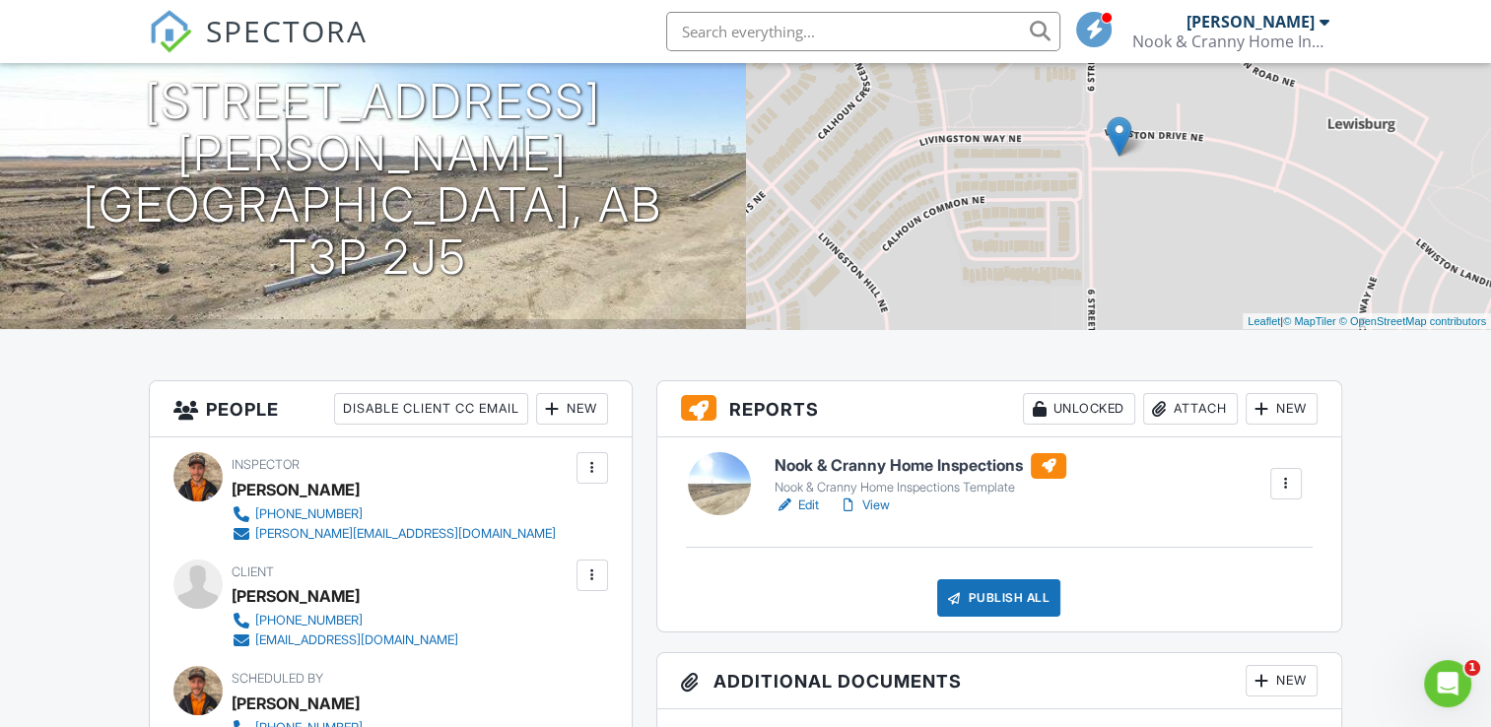  Describe the element at coordinates (252, 571) in the screenshot. I see `span: Client` at that location.